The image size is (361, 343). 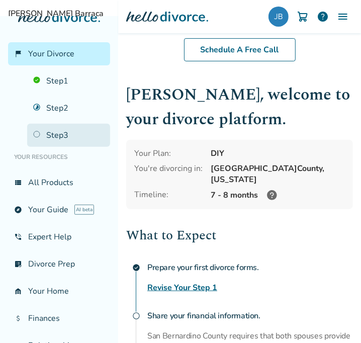 I want to click on img: Menu, so click(x=343, y=17).